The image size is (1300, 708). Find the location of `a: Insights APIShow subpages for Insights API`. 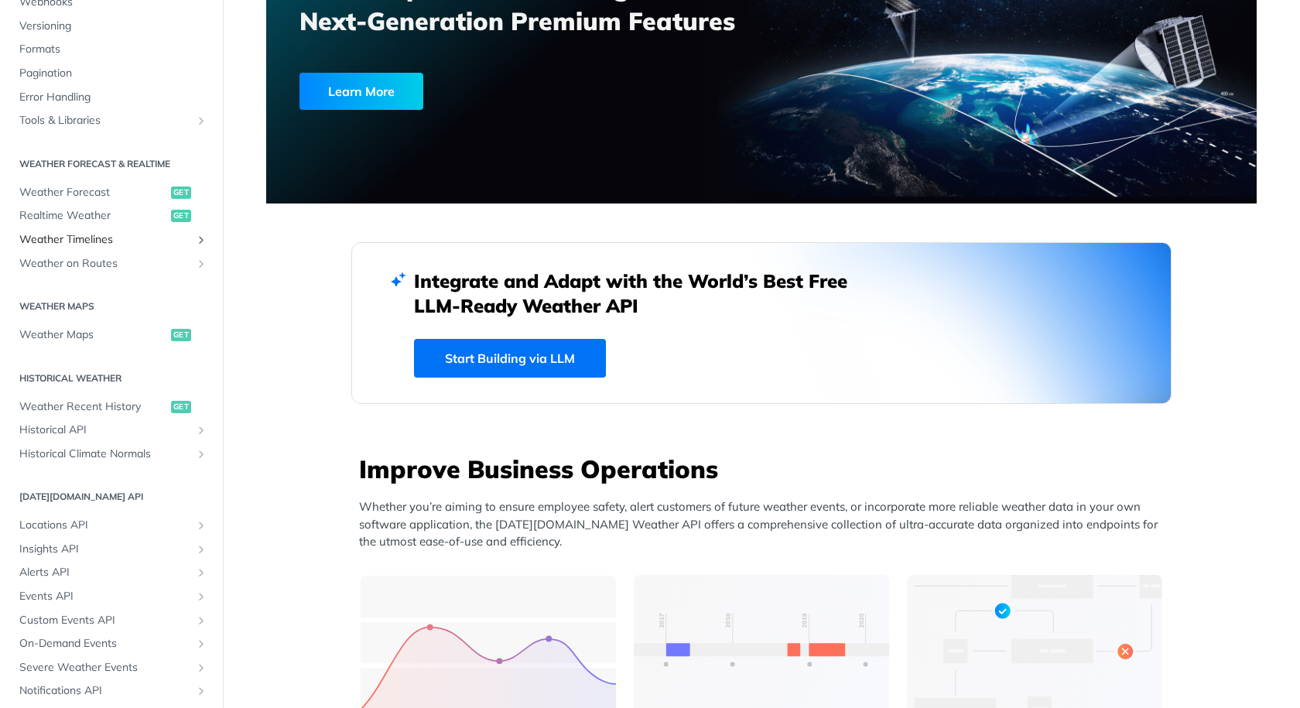

a: Insights APIShow subpages for Insights API is located at coordinates (111, 549).